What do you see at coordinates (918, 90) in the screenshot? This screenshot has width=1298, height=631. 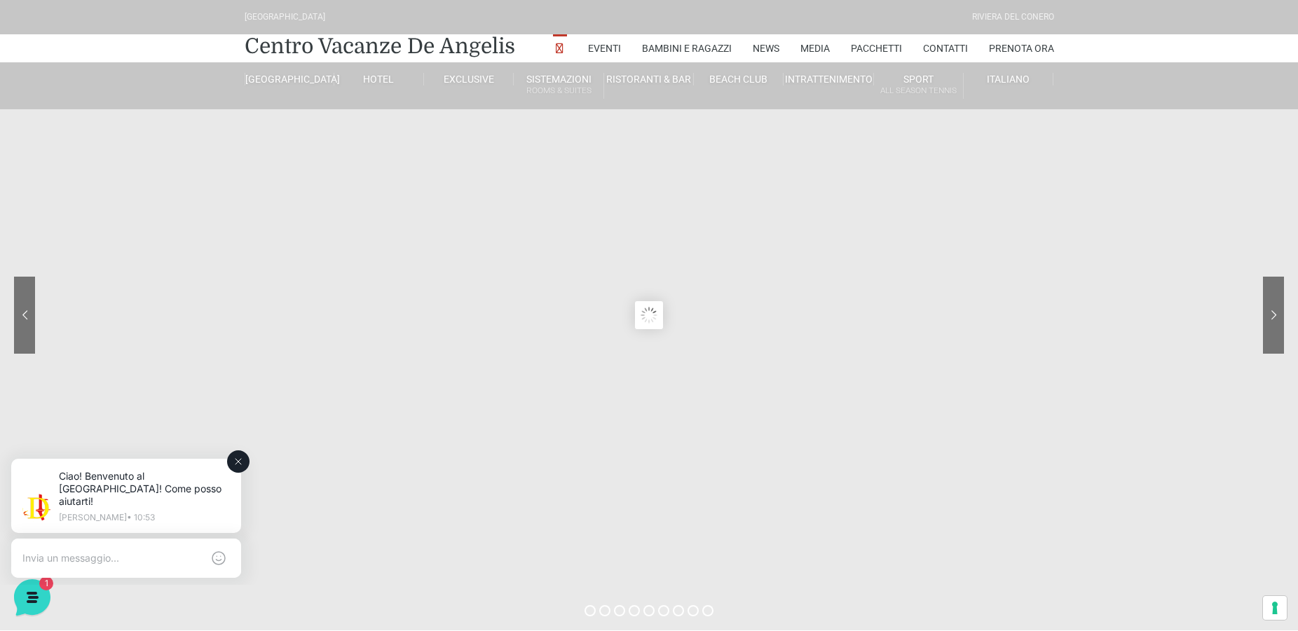 I see `small: All Season Tennis` at bounding box center [918, 90].